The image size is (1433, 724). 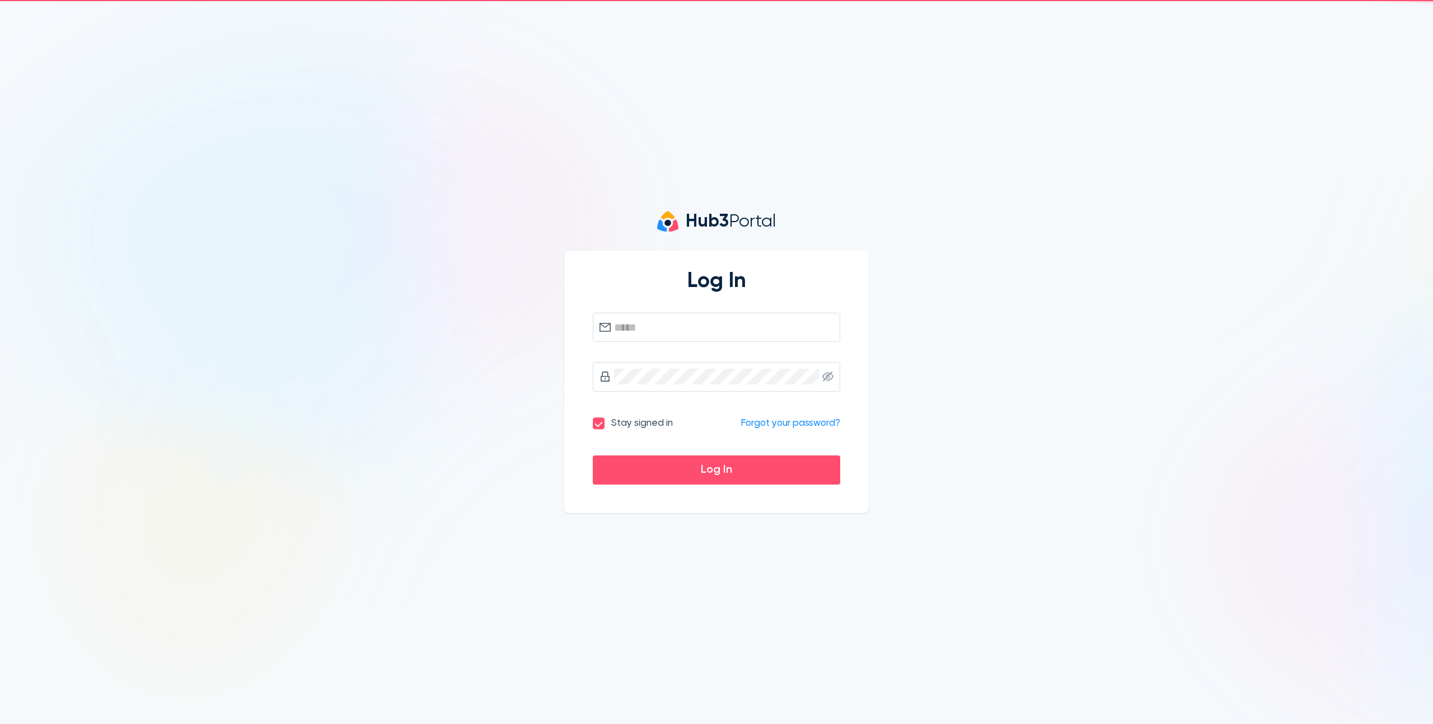 I want to click on span: lock, so click(x=605, y=377).